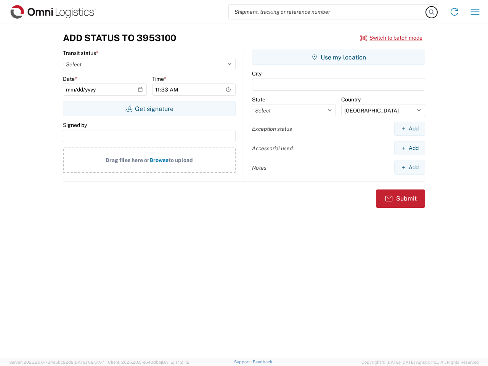  I want to click on a: Feedback, so click(263, 362).